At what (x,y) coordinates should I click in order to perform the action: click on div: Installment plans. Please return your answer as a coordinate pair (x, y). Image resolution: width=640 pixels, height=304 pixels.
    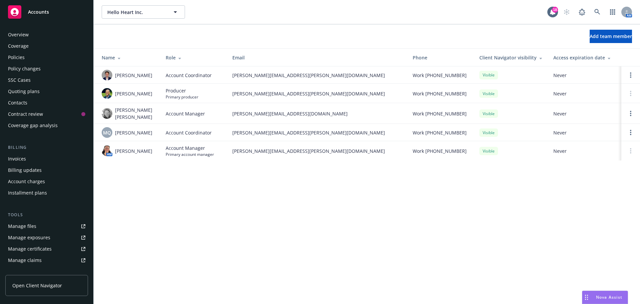
    Looking at the image, I should click on (27, 193).